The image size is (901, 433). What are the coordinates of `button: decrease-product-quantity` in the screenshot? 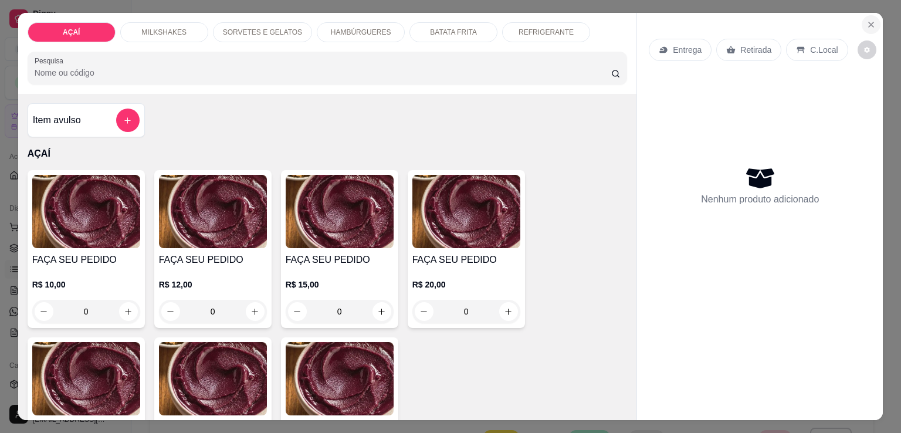 It's located at (867, 50).